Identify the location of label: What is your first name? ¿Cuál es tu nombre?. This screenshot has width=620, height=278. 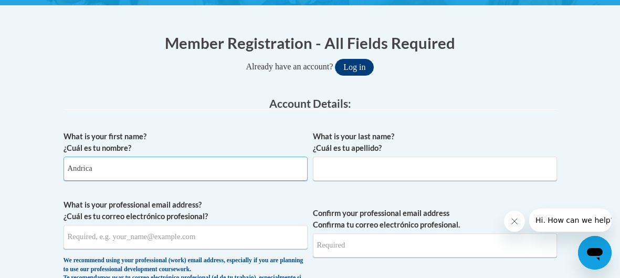
(185, 142).